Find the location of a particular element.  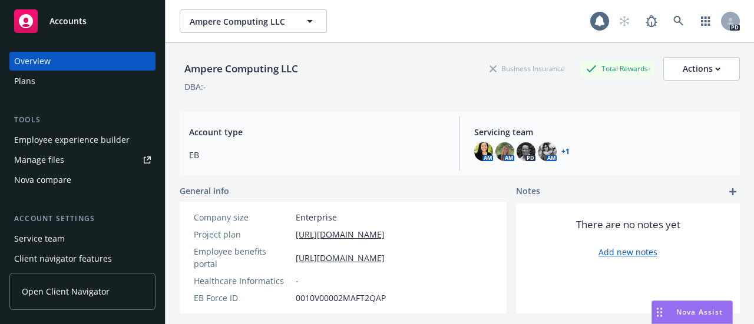

a: Nova compare is located at coordinates (82, 180).